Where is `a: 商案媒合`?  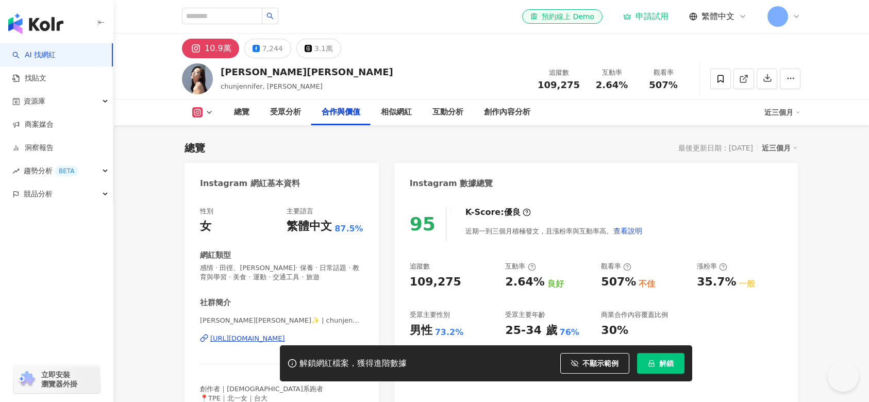
a: 商案媒合 is located at coordinates (33, 125).